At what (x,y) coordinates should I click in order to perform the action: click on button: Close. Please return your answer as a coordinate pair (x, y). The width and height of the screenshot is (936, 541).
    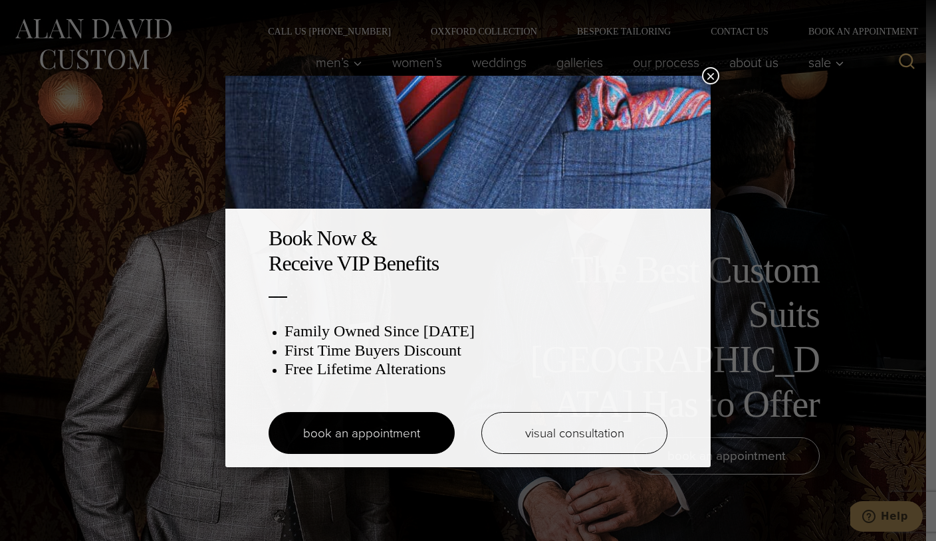
    Looking at the image, I should click on (710, 76).